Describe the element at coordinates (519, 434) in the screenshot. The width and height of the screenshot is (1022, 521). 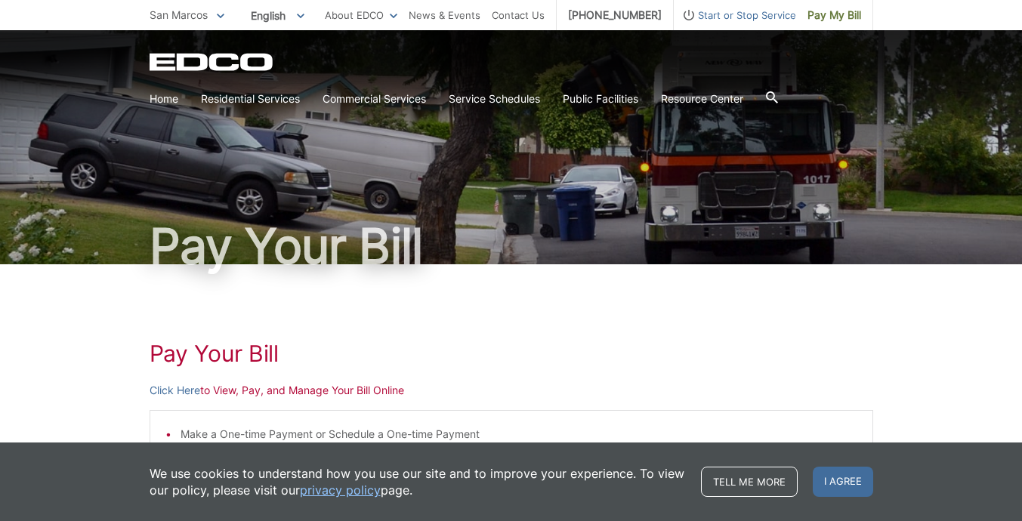
I see `li: Make a One-time Payment or Schedule a One-time Payment` at that location.